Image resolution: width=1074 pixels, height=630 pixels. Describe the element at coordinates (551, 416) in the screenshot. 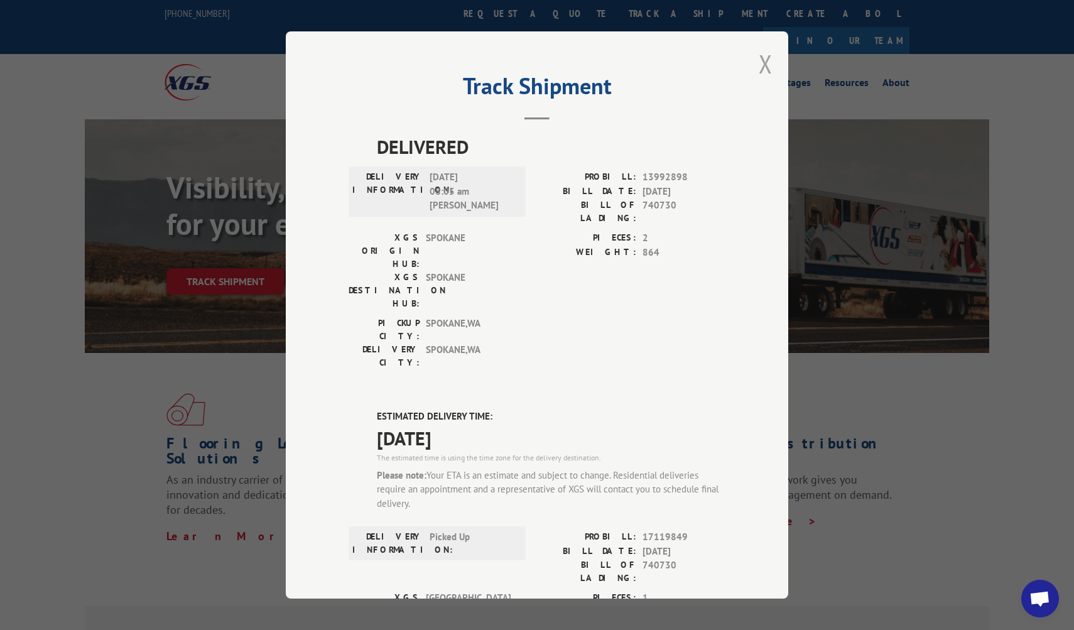

I see `label: ESTIMATED DELIVERY TIME:` at that location.